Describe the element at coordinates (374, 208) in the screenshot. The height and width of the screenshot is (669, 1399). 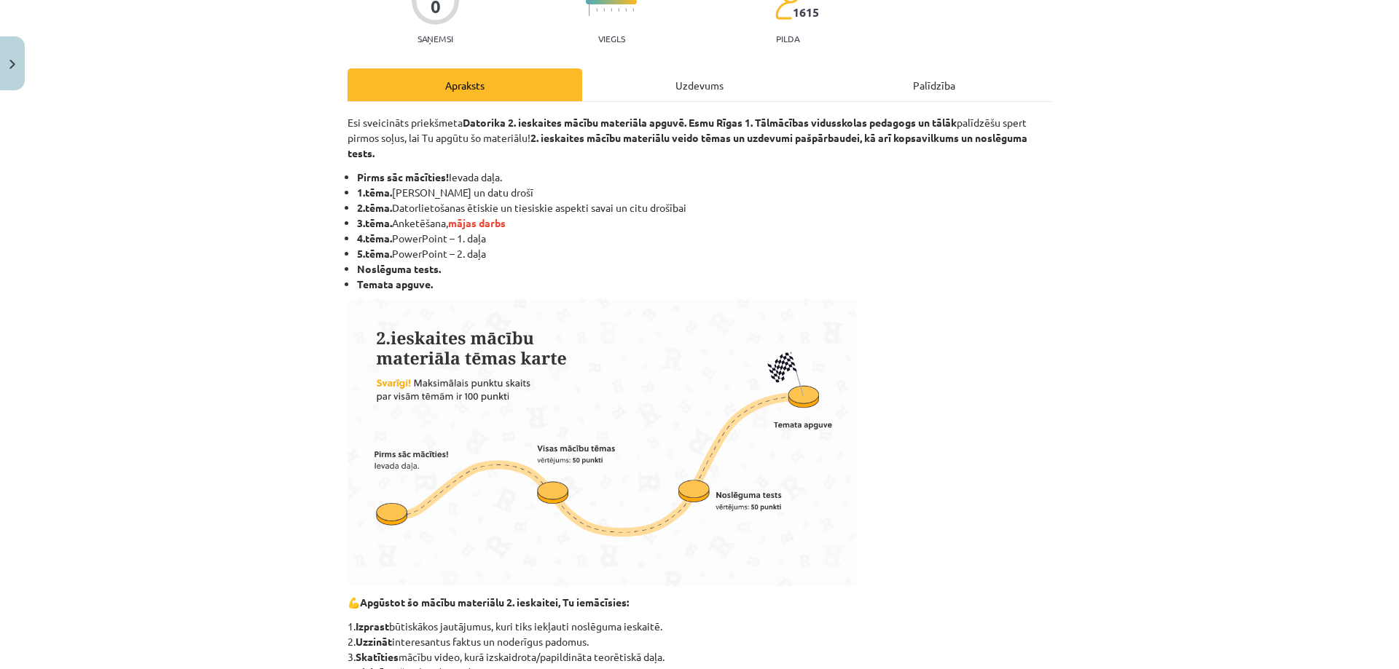
I see `b: 2.tēma.` at that location.